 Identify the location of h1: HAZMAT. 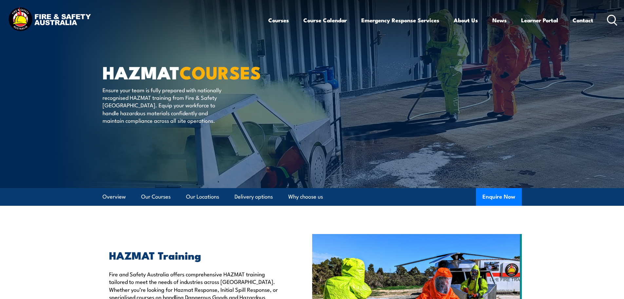
(184, 72).